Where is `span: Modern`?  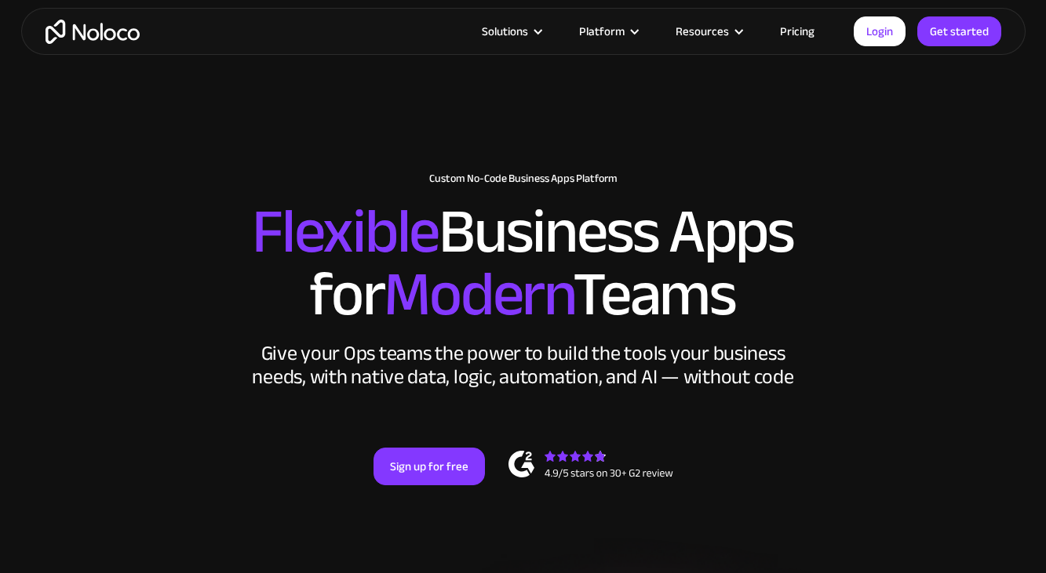 span: Modern is located at coordinates (478, 294).